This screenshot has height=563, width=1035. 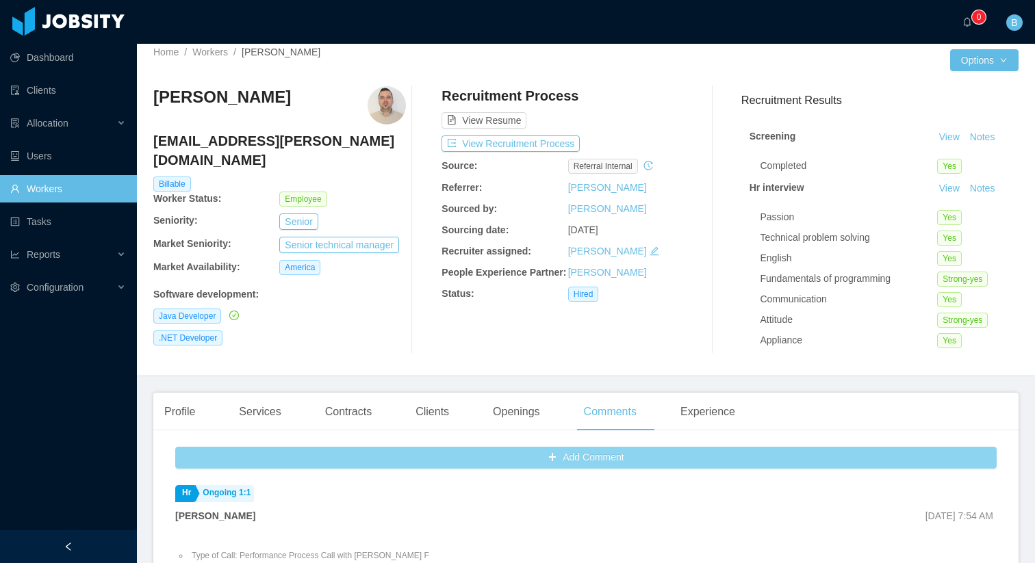 What do you see at coordinates (172, 184) in the screenshot?
I see `span: Billable` at bounding box center [172, 184].